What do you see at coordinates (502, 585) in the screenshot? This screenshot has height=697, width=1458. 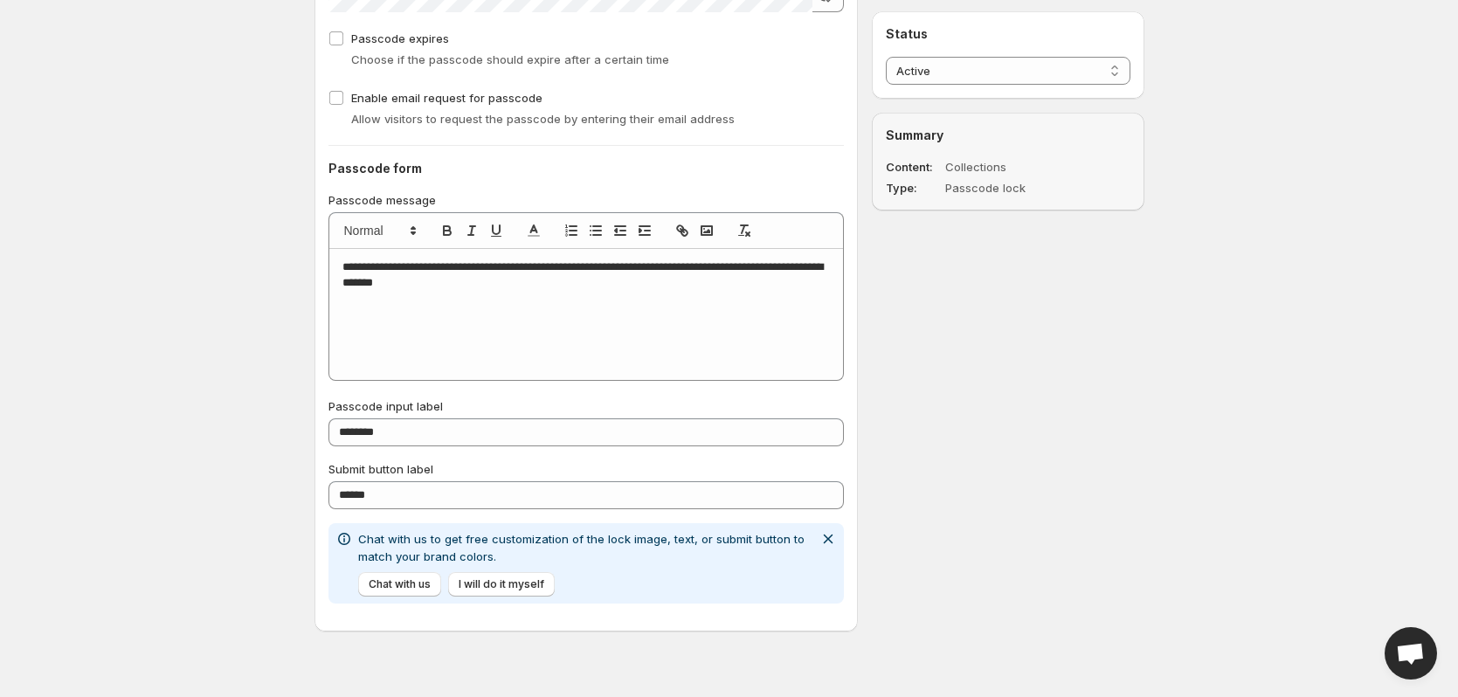 I see `button: I will do it myself` at bounding box center [502, 585].